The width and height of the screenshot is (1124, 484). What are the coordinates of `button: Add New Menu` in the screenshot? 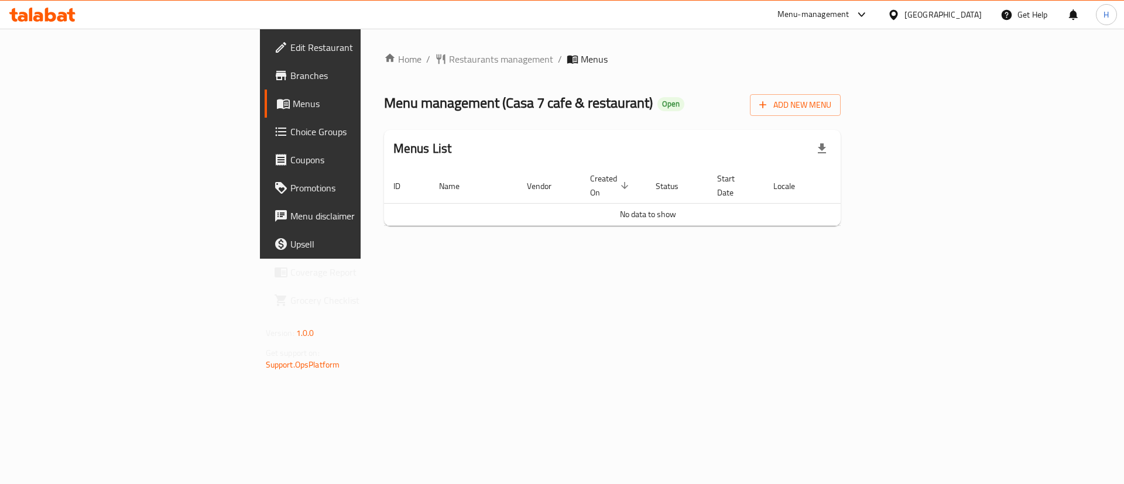 It's located at (795, 105).